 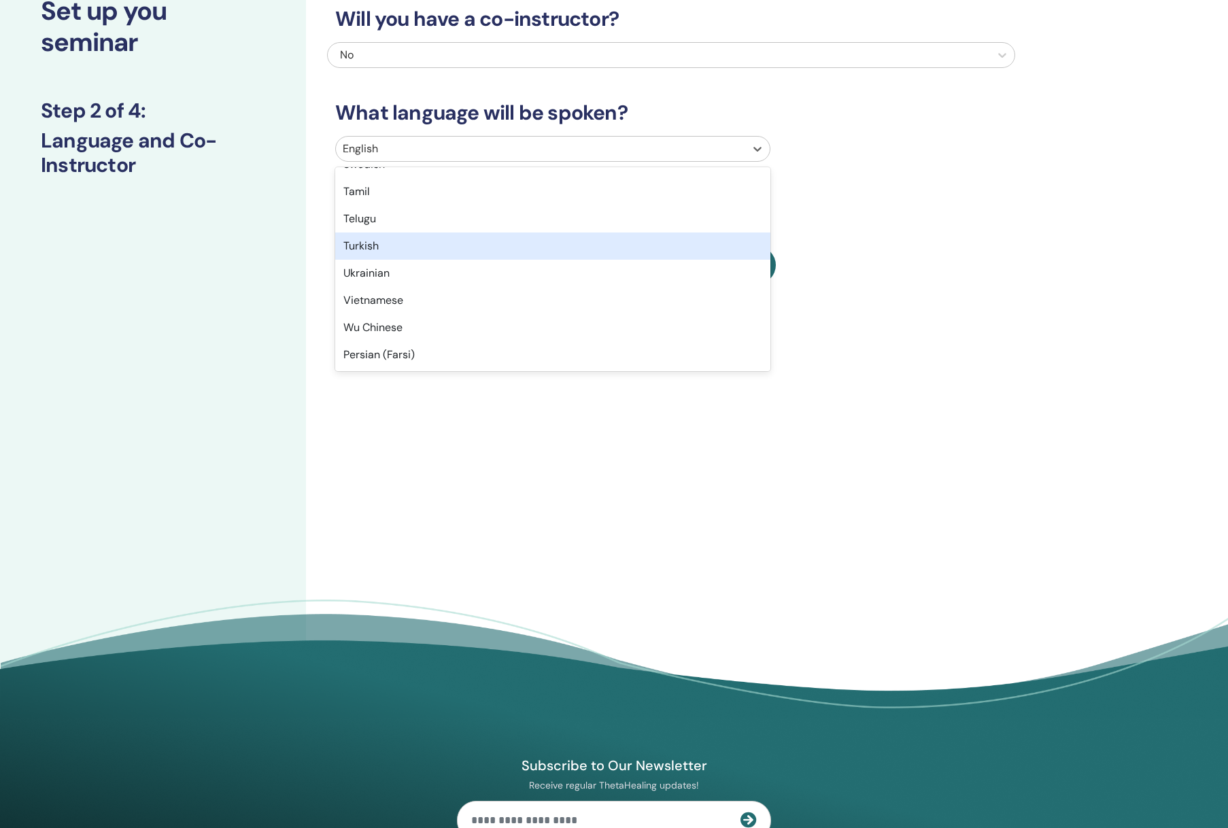 What do you see at coordinates (614, 785) in the screenshot?
I see `p: Receive regular ThetaHealing updates!` at bounding box center [614, 785].